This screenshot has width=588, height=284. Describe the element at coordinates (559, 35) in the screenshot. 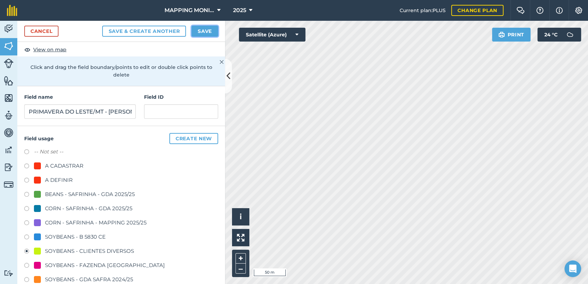

I see `button: 24 °C` at that location.